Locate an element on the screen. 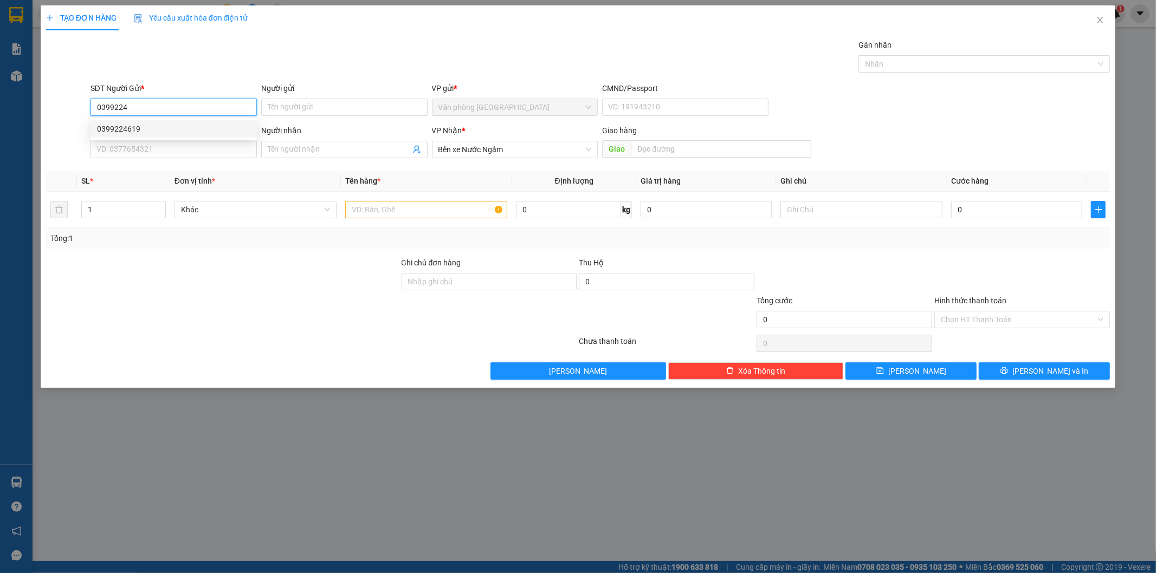  div: VP gửi is located at coordinates (515, 88).